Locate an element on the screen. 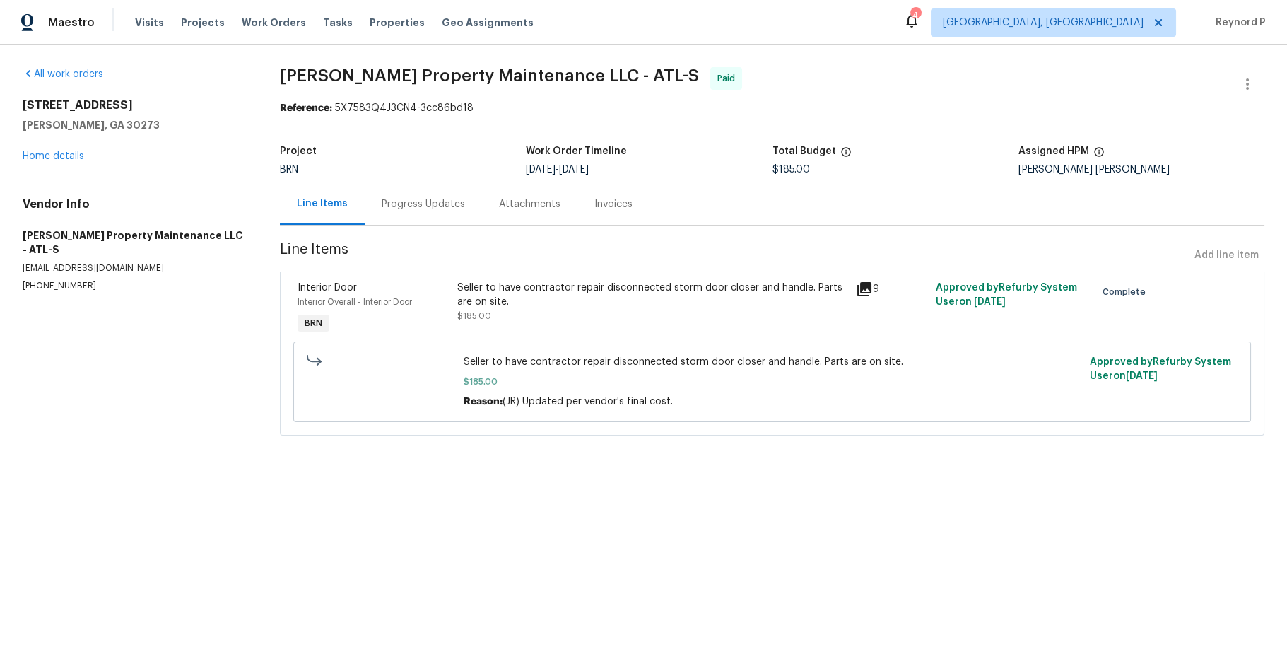 The width and height of the screenshot is (1287, 647). div: Line Items is located at coordinates (322, 204).